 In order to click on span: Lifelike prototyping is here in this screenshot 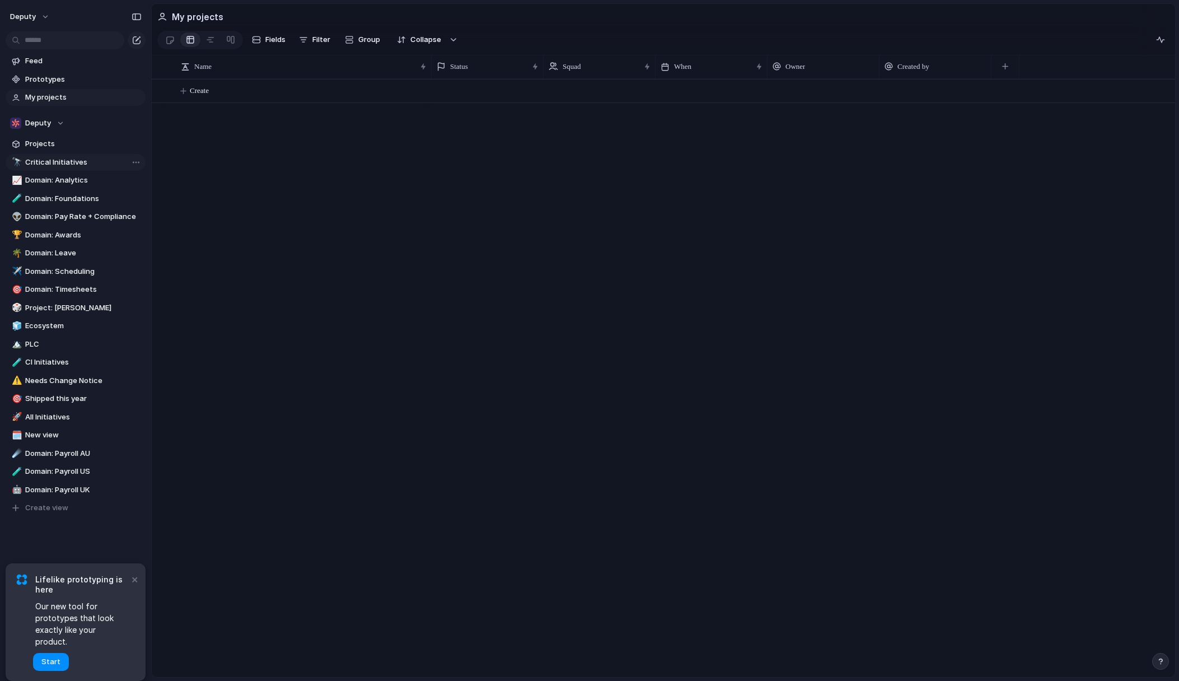, I will do `click(82, 584)`.